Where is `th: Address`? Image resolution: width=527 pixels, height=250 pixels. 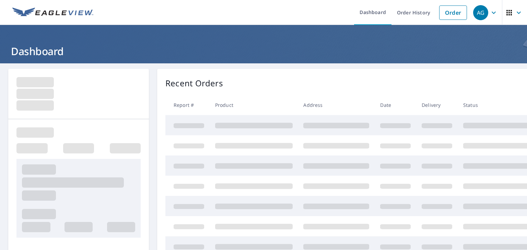
th: Address is located at coordinates (336, 105).